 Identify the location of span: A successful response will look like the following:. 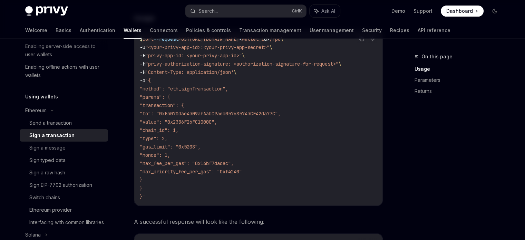
(258, 222).